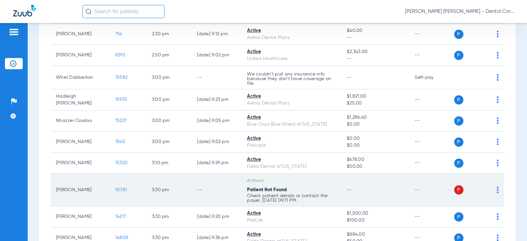 This screenshot has height=241, width=527. What do you see at coordinates (292, 181) in the screenshot?
I see `div: Anthem` at bounding box center [292, 181].